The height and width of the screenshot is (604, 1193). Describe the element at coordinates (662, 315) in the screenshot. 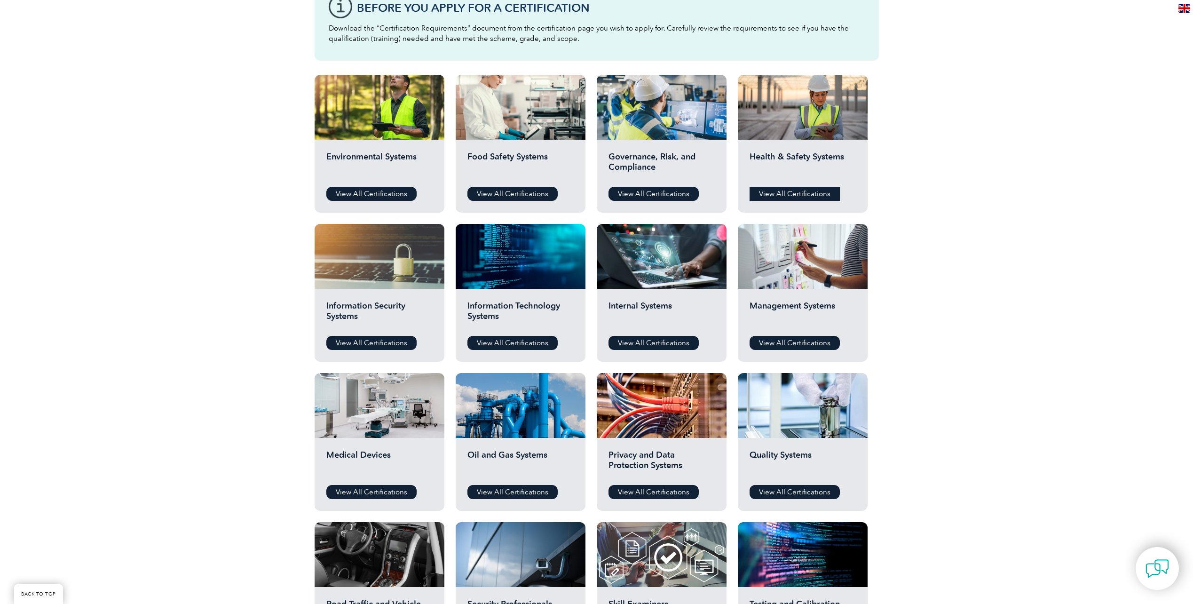

I see `h2: Internal Systems` at that location.